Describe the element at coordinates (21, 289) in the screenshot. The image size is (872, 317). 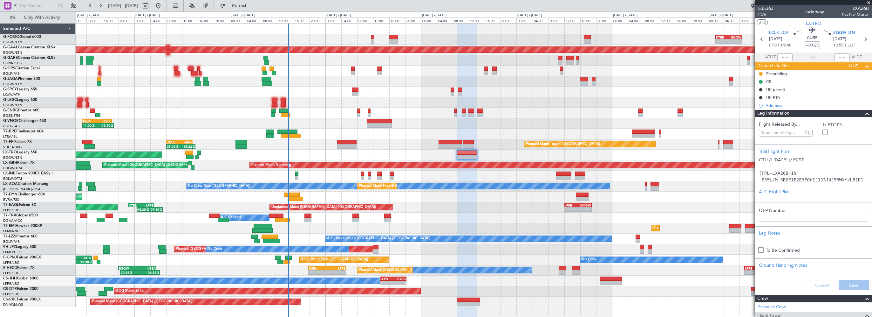
I see `a: CS-DTRFalcon 2000` at that location.